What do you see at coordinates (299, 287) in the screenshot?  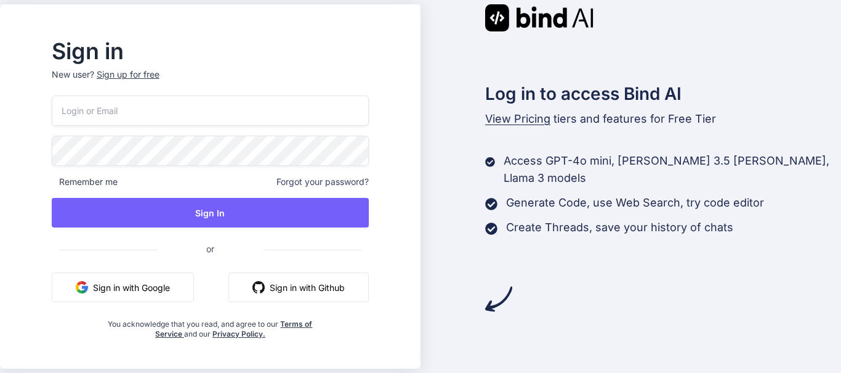 I see `button: Sign in with Github` at bounding box center [299, 287].